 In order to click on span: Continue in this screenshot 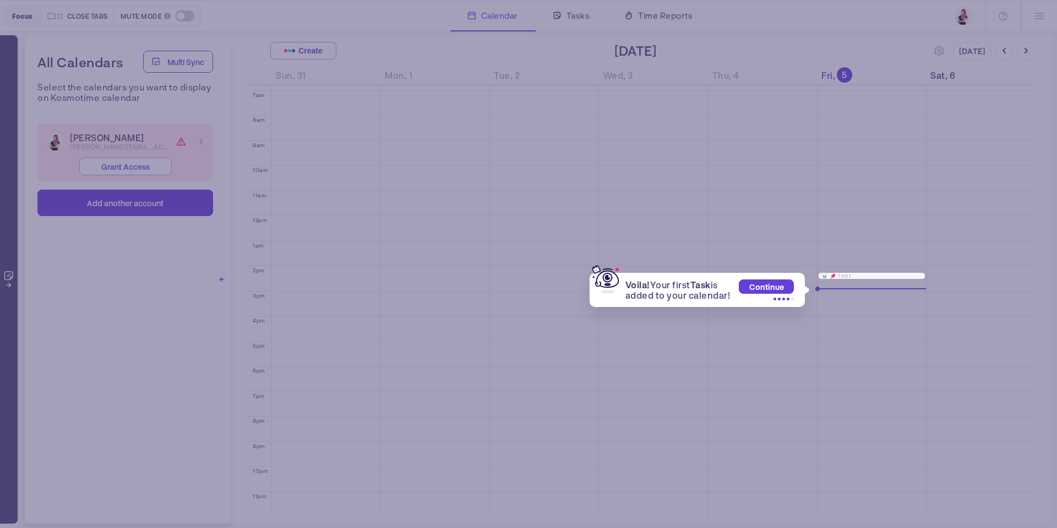, I will do `click(767, 286)`.